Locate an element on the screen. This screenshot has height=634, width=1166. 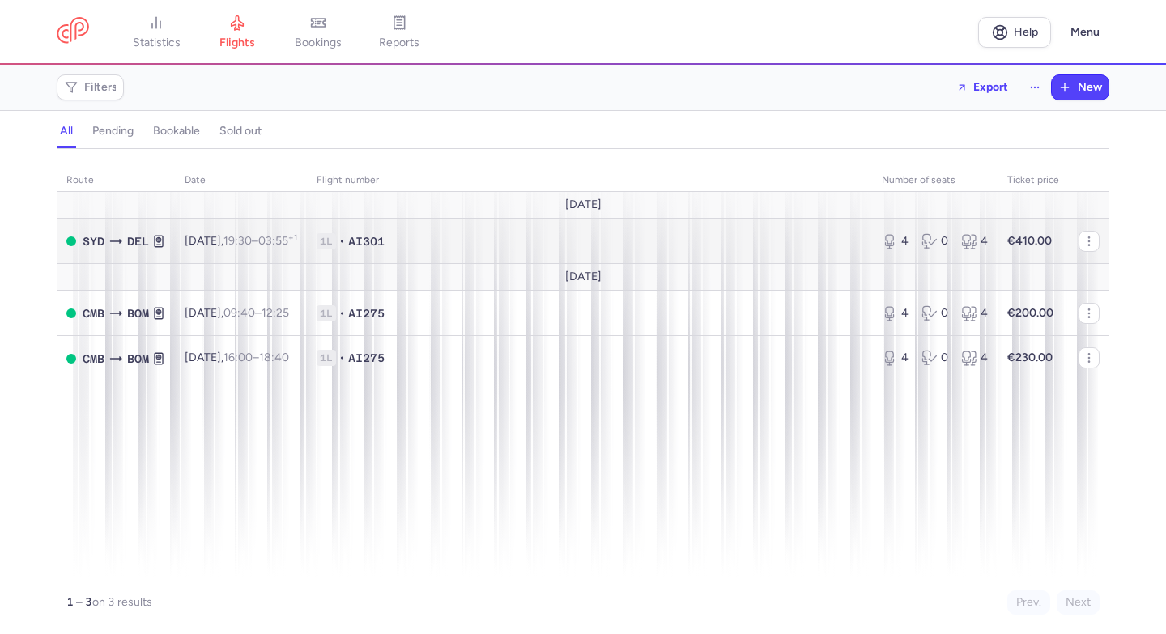
button: New is located at coordinates (1080, 87).